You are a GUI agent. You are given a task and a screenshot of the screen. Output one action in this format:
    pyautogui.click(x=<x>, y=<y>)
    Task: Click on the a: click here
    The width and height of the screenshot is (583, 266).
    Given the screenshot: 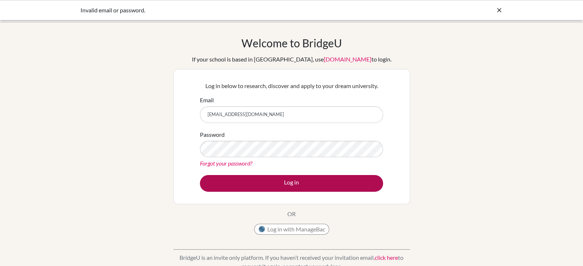 What is the action you would take?
    pyautogui.click(x=386, y=257)
    